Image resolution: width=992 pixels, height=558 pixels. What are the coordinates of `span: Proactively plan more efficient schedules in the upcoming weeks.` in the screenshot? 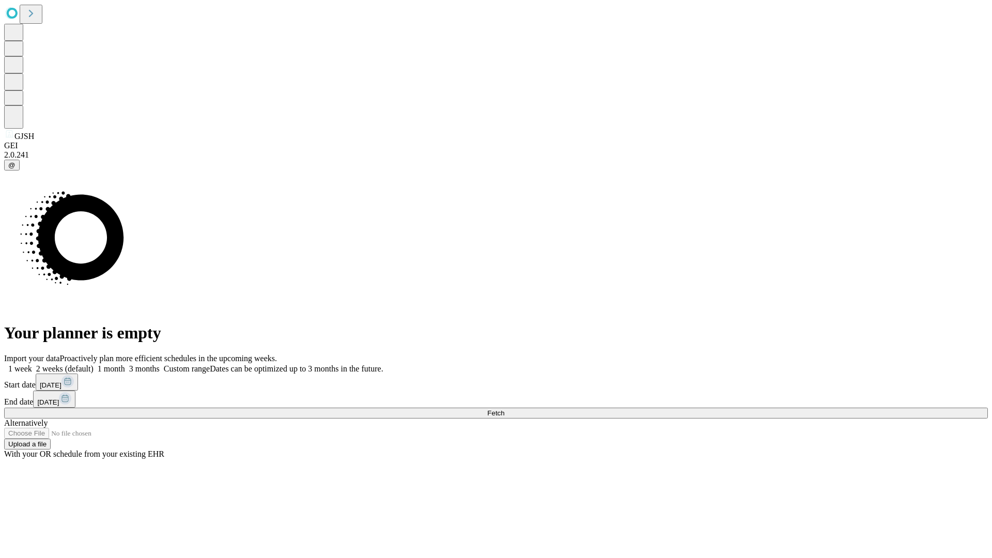 It's located at (168, 358).